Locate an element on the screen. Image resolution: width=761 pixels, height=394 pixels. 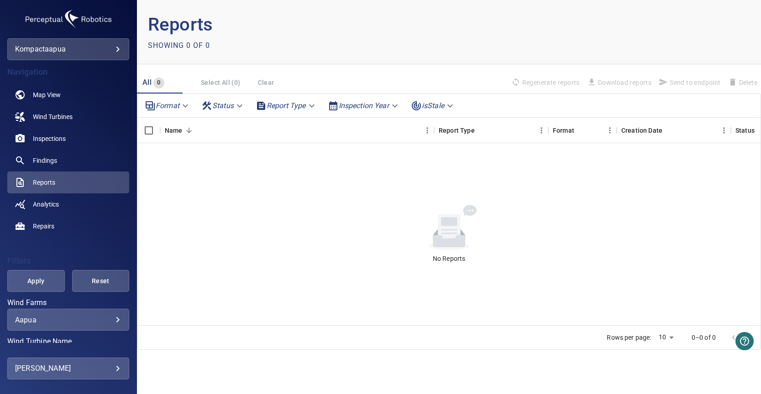
div: isStale is located at coordinates (433, 105).